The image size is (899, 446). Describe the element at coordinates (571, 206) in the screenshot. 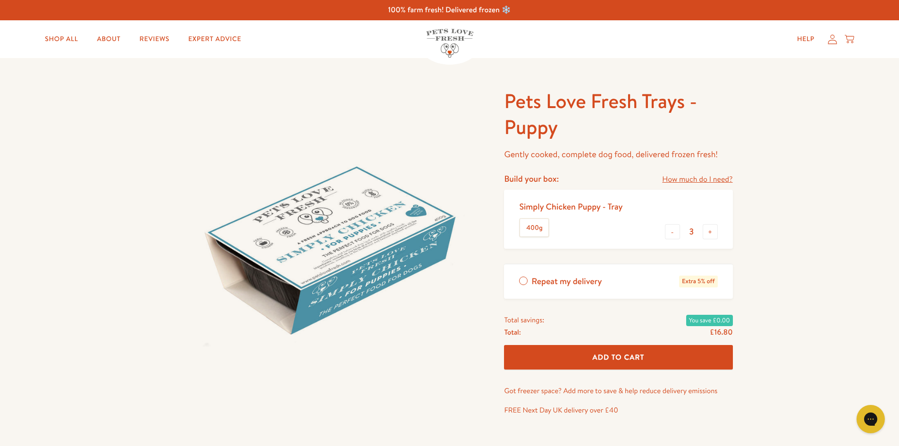

I see `div: Simply Chicken Puppy - Tray` at that location.